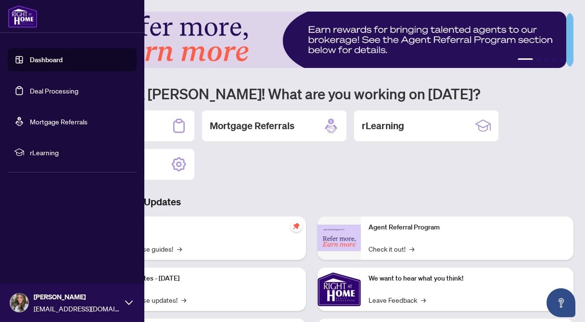  What do you see at coordinates (339, 289) in the screenshot?
I see `img: We want to hear what you think!` at bounding box center [339, 289].